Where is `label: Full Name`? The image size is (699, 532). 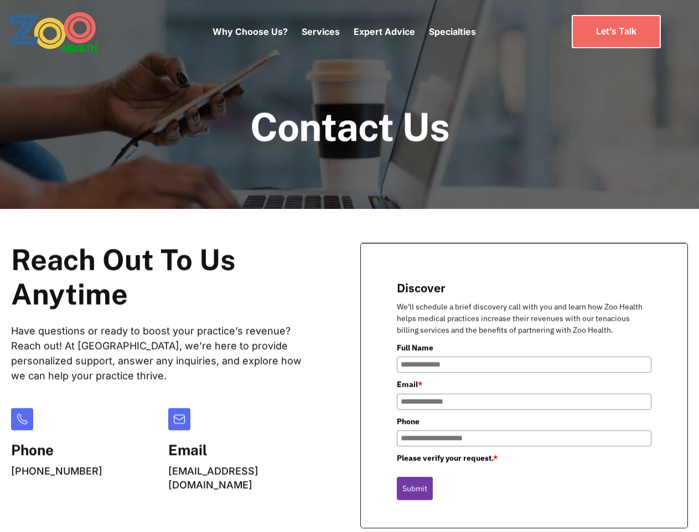
label: Full Name is located at coordinates (524, 347).